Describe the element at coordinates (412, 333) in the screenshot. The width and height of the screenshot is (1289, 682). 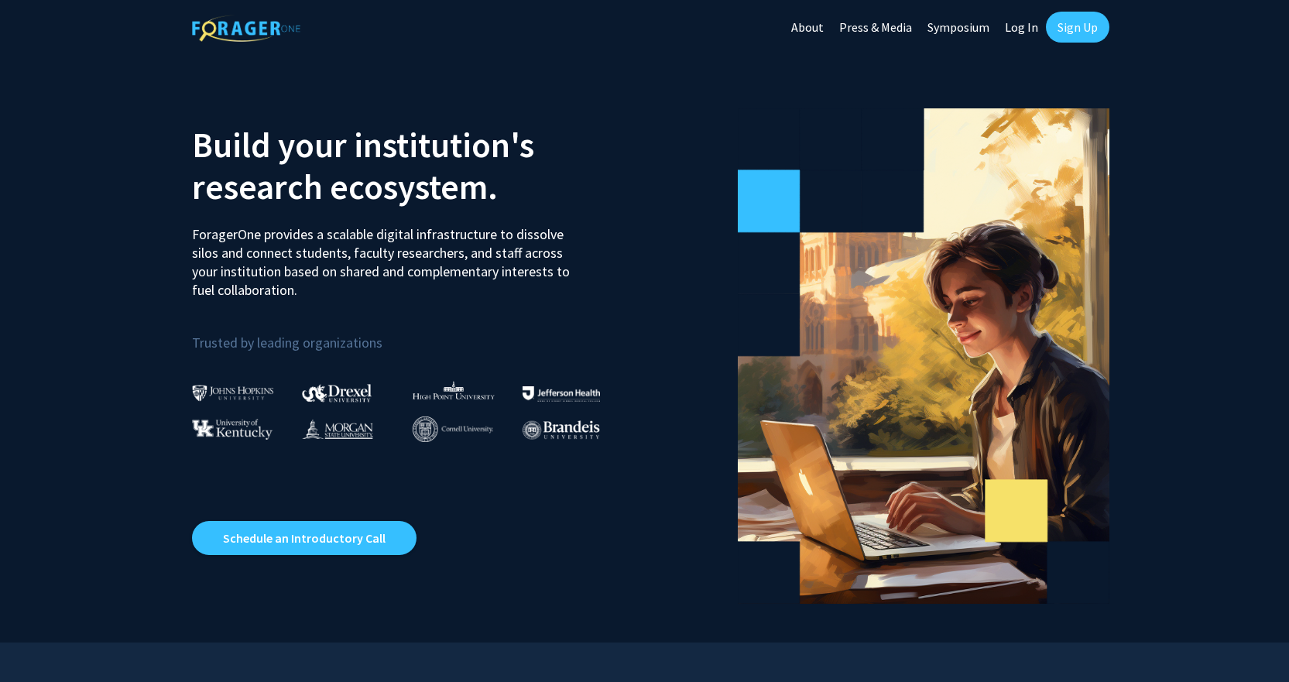
I see `p: Trusted by leading organizations` at that location.